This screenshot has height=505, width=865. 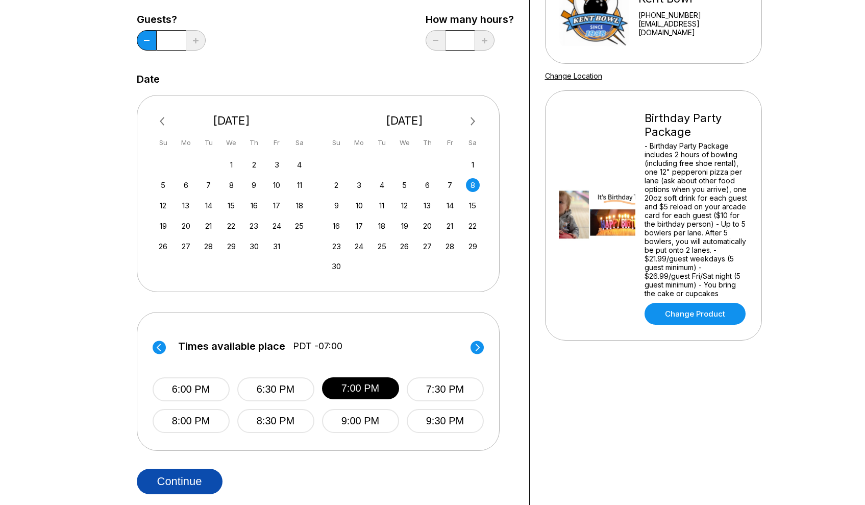 What do you see at coordinates (208, 246) in the screenshot?
I see `div: Choose Tuesday, October 28th, 2025` at bounding box center [208, 246].